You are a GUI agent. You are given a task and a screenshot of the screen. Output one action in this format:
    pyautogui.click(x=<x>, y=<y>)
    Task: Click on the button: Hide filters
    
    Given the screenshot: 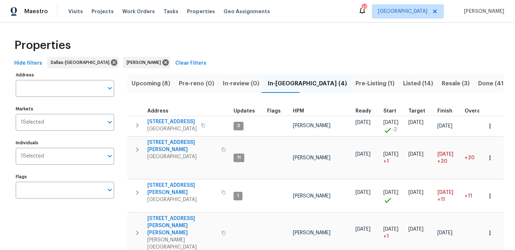 What is the action you would take?
    pyautogui.click(x=28, y=63)
    